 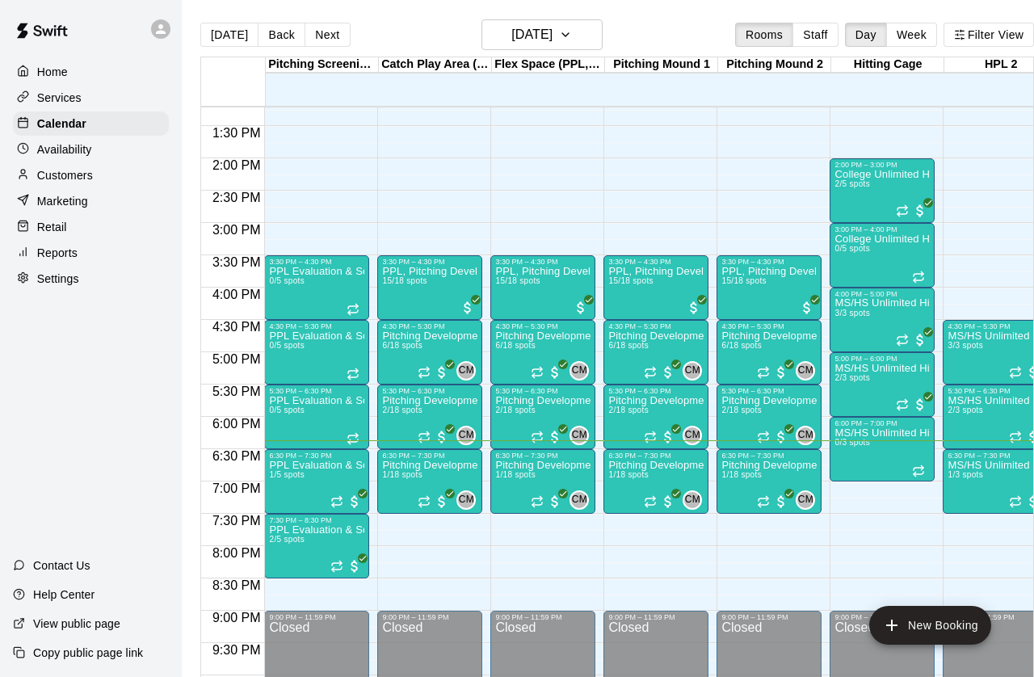 What do you see at coordinates (237, 488) in the screenshot?
I see `span: 7:00 PM` at bounding box center [237, 488].